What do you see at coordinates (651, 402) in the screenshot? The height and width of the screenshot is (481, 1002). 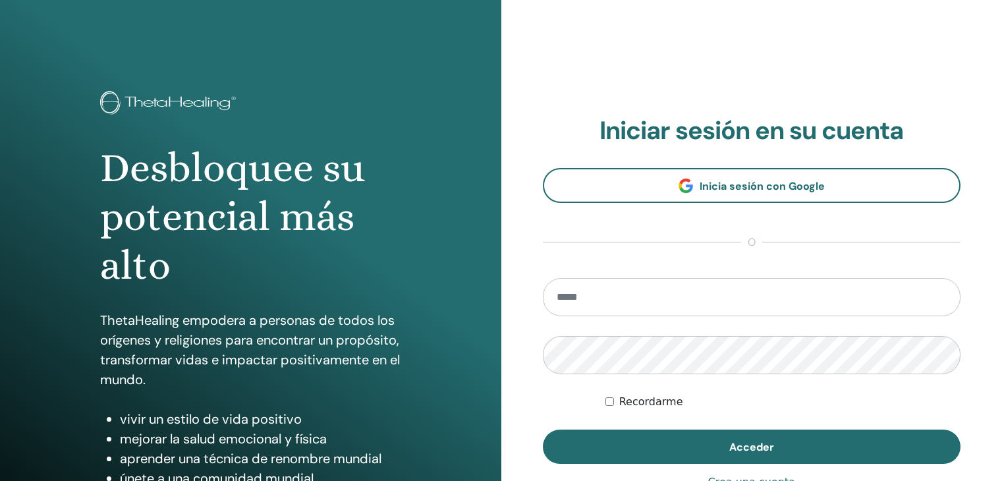 I see `label: Recordarme` at bounding box center [651, 402].